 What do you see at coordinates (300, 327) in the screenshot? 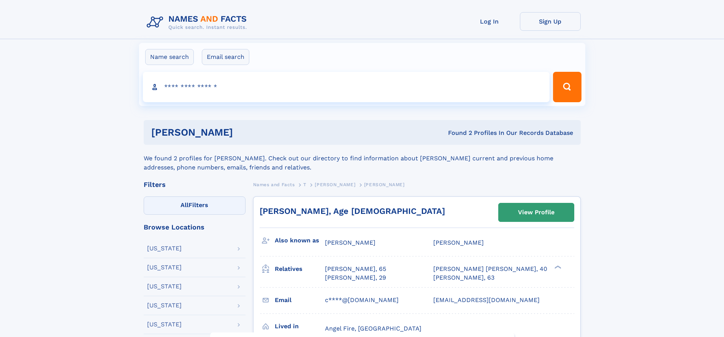
I see `h3: Lived in` at bounding box center [300, 327].